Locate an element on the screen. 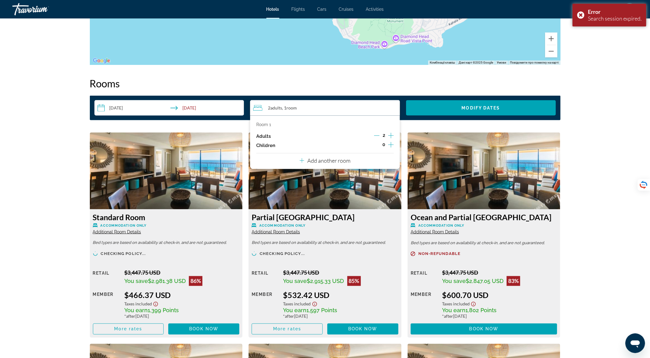  p: Room 1 is located at coordinates (264, 125).